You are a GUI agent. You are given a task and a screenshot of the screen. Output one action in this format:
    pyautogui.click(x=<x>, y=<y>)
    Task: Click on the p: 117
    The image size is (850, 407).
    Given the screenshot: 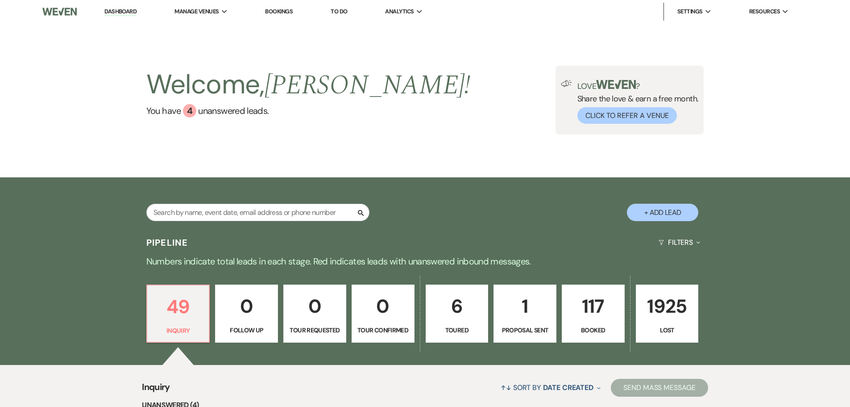 What is the action you would take?
    pyautogui.click(x=593, y=306)
    